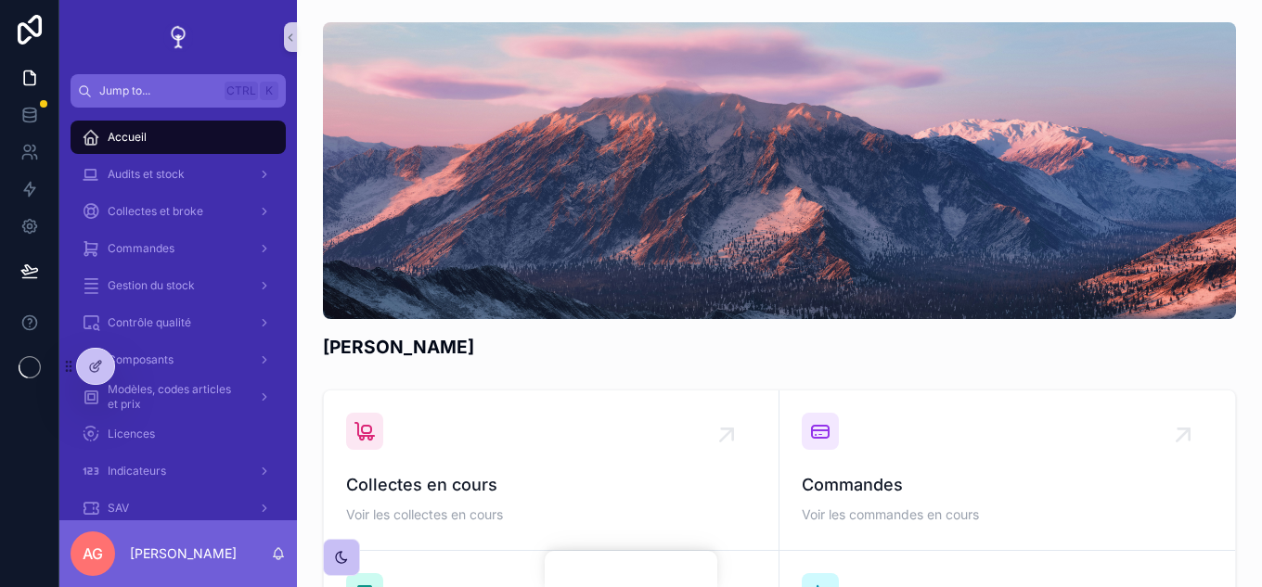  Describe the element at coordinates (178, 137) in the screenshot. I see `a: Accueil` at that location.